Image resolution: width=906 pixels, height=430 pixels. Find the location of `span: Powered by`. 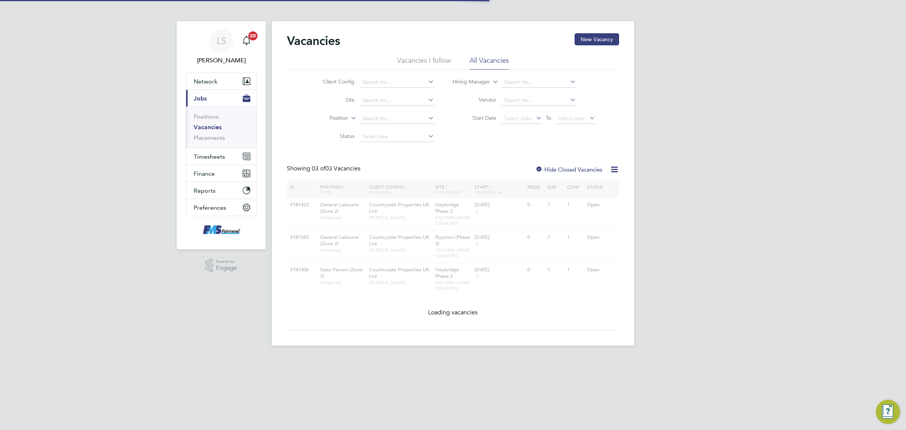

span: Powered by is located at coordinates (226, 261).